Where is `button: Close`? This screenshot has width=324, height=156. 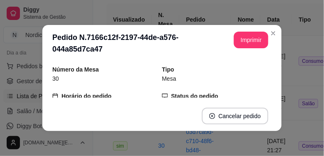
button: Close is located at coordinates (273, 33).